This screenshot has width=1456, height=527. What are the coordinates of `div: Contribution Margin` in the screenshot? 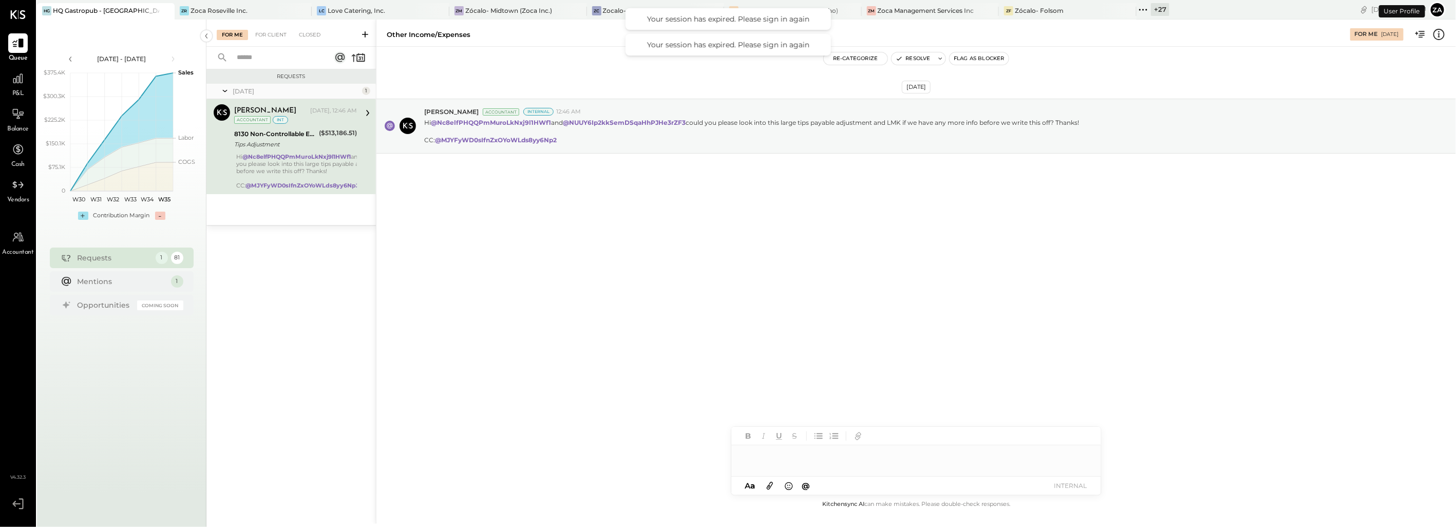 It's located at (122, 216).